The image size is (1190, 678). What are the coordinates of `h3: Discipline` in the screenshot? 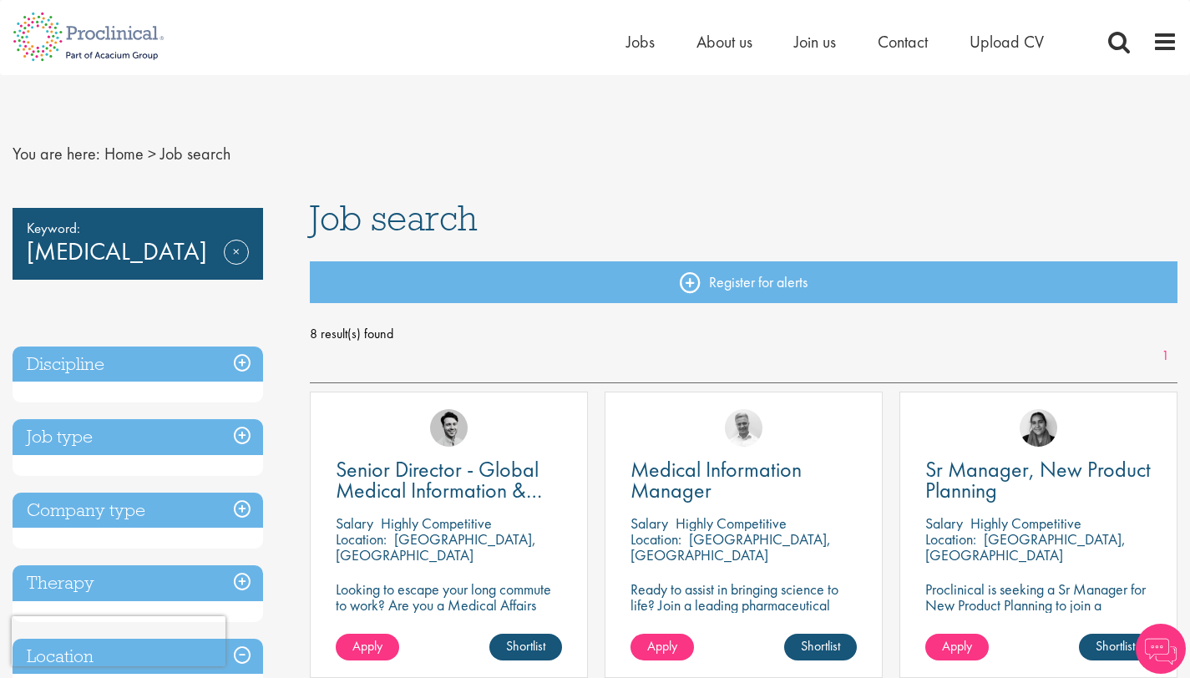 It's located at (138, 364).